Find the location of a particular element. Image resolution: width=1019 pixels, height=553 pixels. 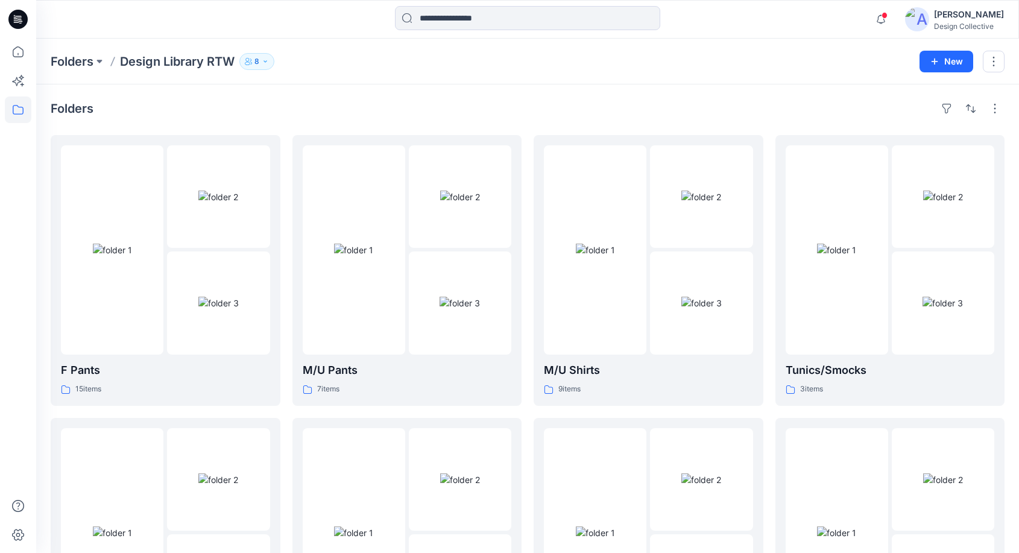

button: 8 is located at coordinates (257, 61).